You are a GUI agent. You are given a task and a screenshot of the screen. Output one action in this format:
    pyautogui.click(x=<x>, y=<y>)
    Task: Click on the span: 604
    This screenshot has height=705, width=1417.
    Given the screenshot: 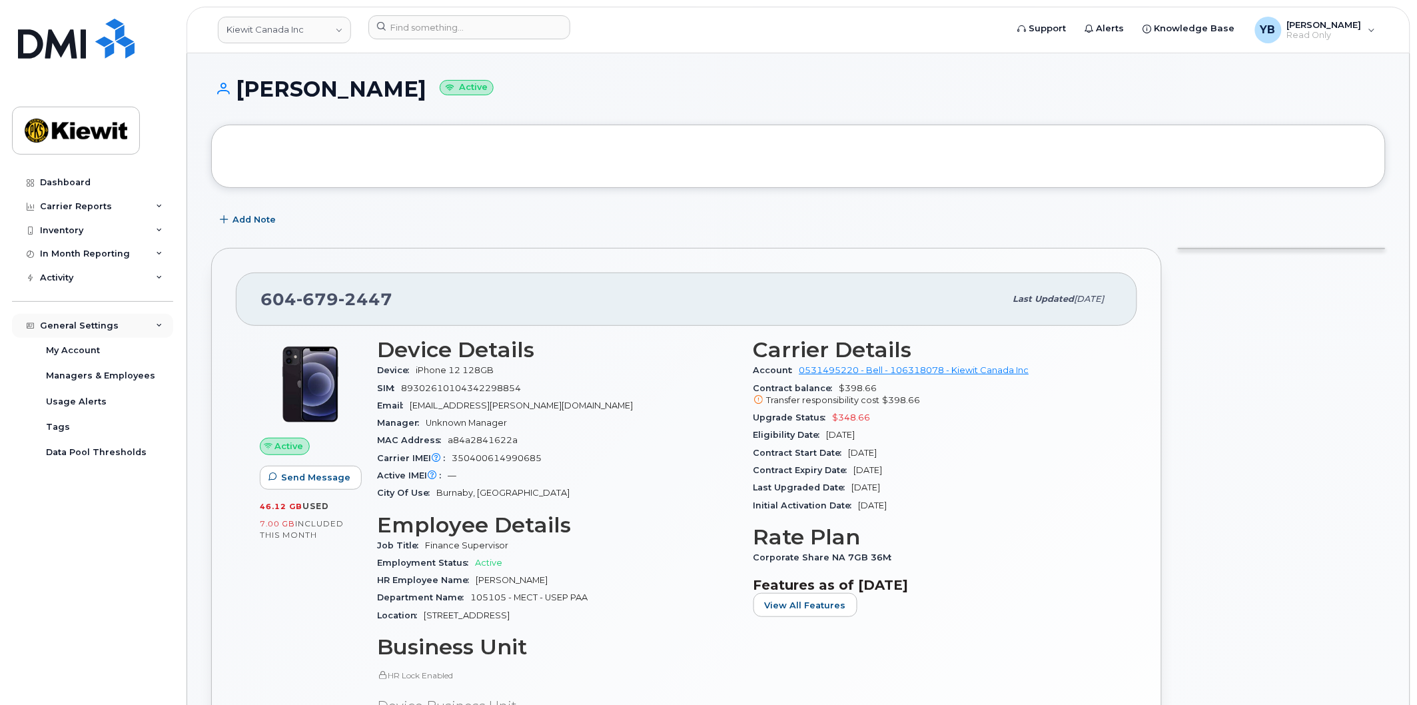 What is the action you would take?
    pyautogui.click(x=326, y=299)
    